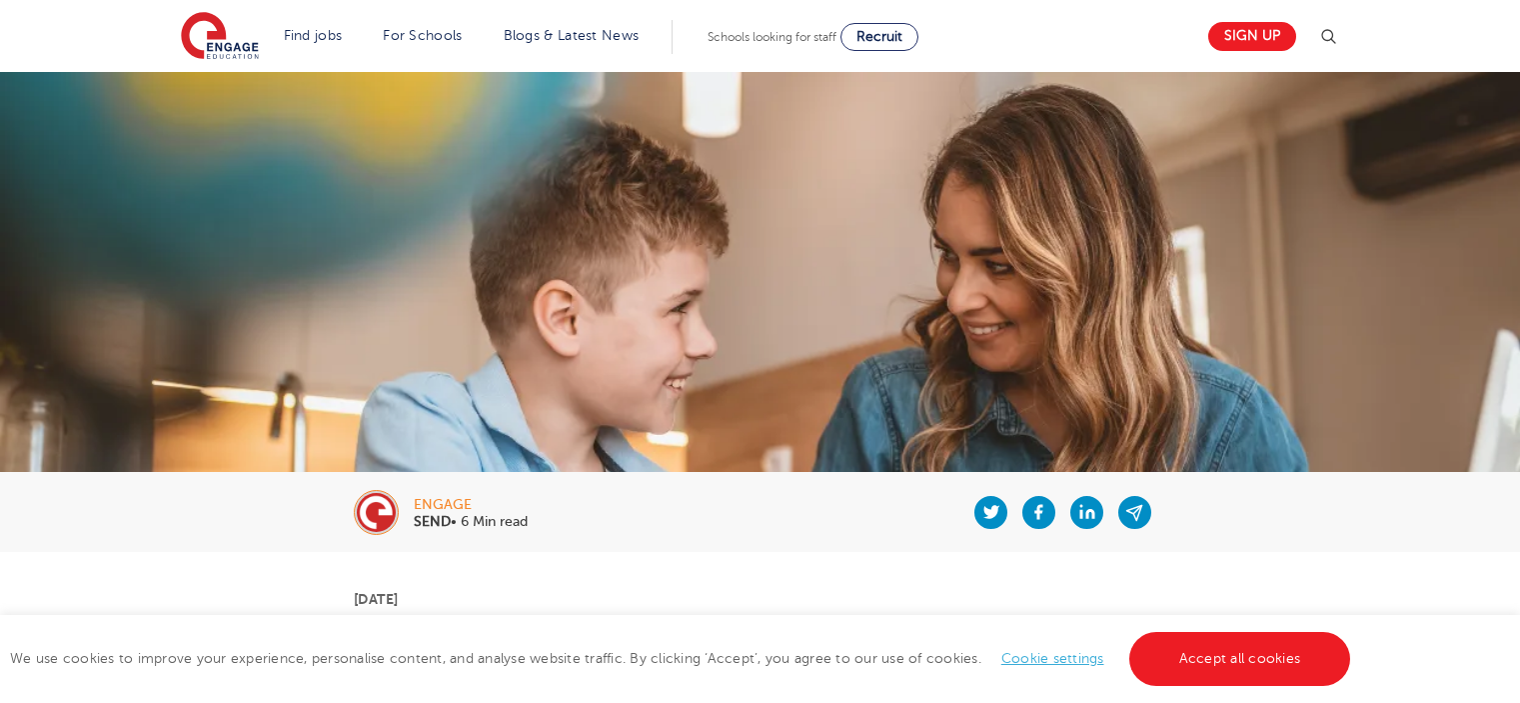  What do you see at coordinates (880, 36) in the screenshot?
I see `span: Recruit` at bounding box center [880, 36].